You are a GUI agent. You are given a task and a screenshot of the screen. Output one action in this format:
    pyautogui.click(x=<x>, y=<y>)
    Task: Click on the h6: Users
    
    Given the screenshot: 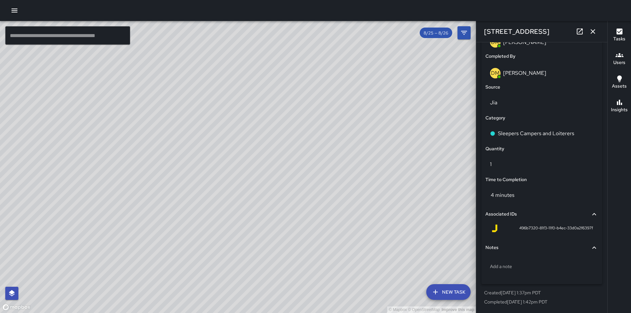 What is the action you would take?
    pyautogui.click(x=619, y=63)
    